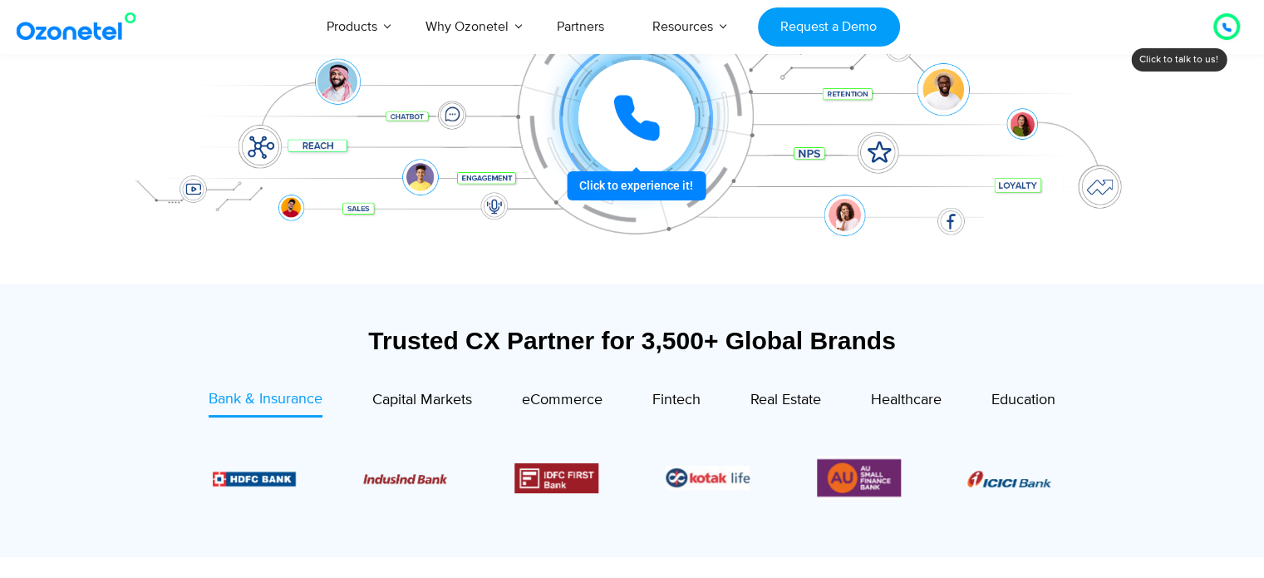 This screenshot has width=1264, height=578. Describe the element at coordinates (858, 477) in the screenshot. I see `div: 6 / 6` at that location.